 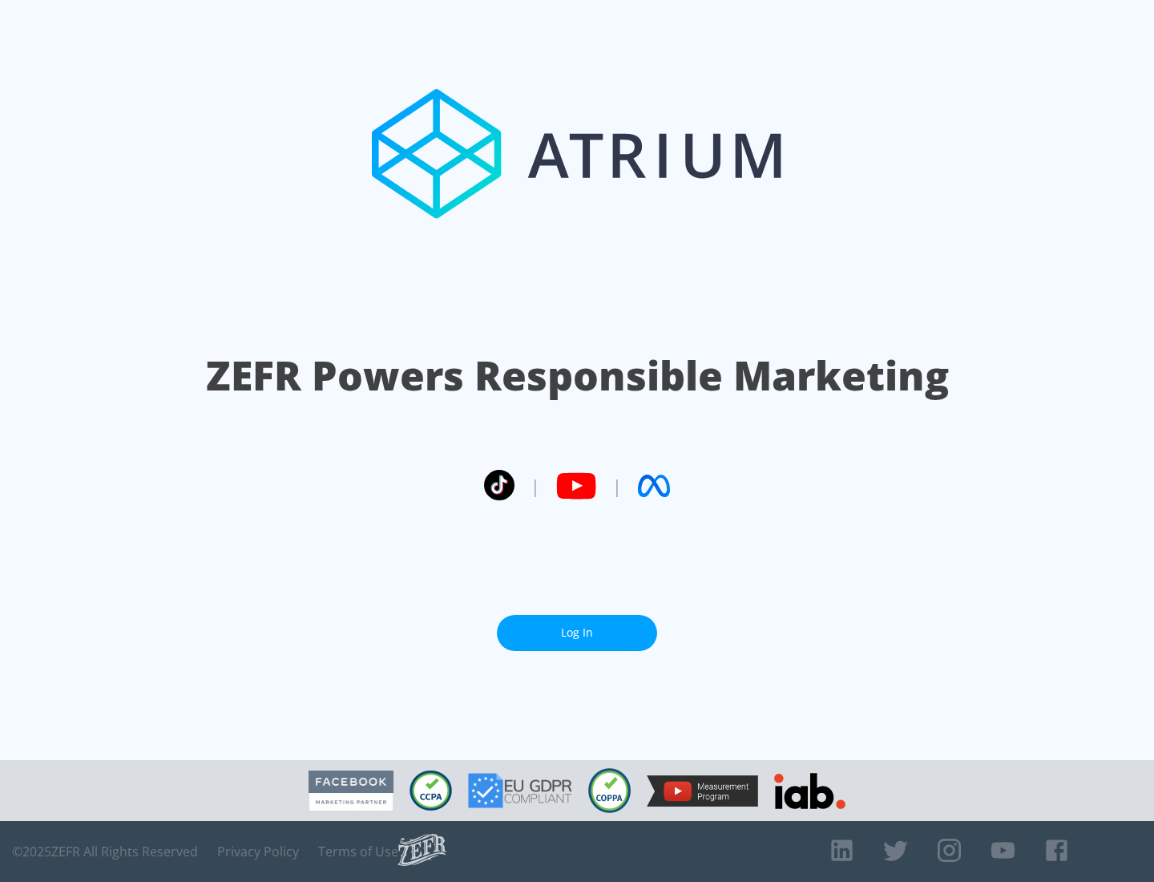 What do you see at coordinates (609, 790) in the screenshot?
I see `img: COPPA Compliant` at bounding box center [609, 790].